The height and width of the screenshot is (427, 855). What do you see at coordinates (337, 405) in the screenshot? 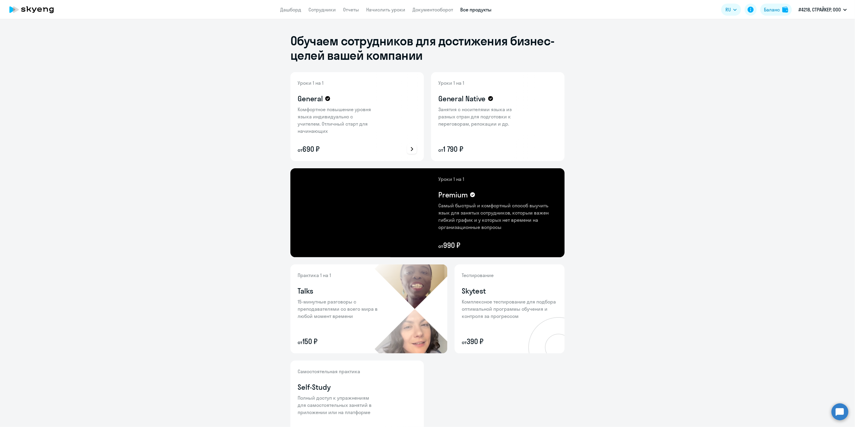
I see `p: Полный доступ к упражнениям для самостоятельных занятий в приложении или на платформе` at bounding box center [337, 405].